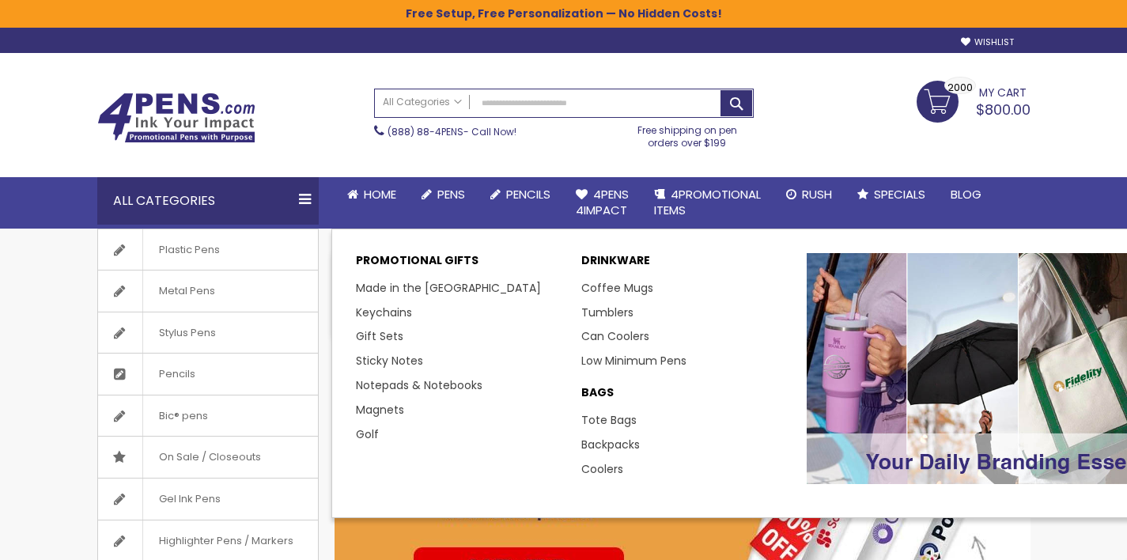  Describe the element at coordinates (208, 291) in the screenshot. I see `a: Metal Pens` at that location.